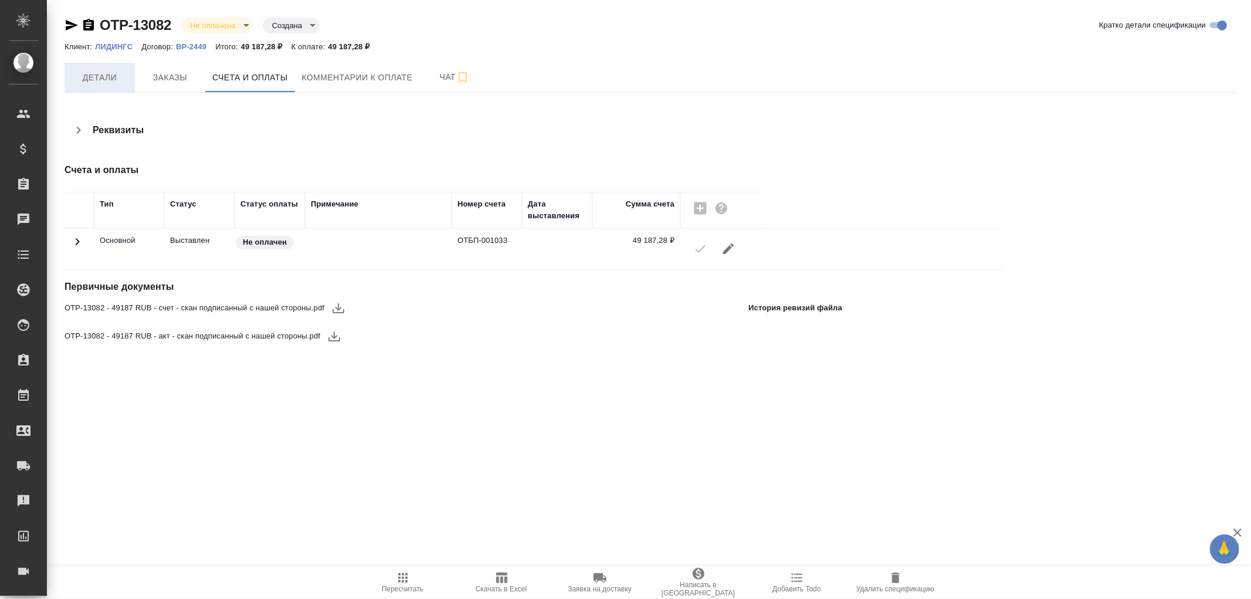 Image resolution: width=1251 pixels, height=599 pixels. I want to click on p: Договор:, so click(158, 46).